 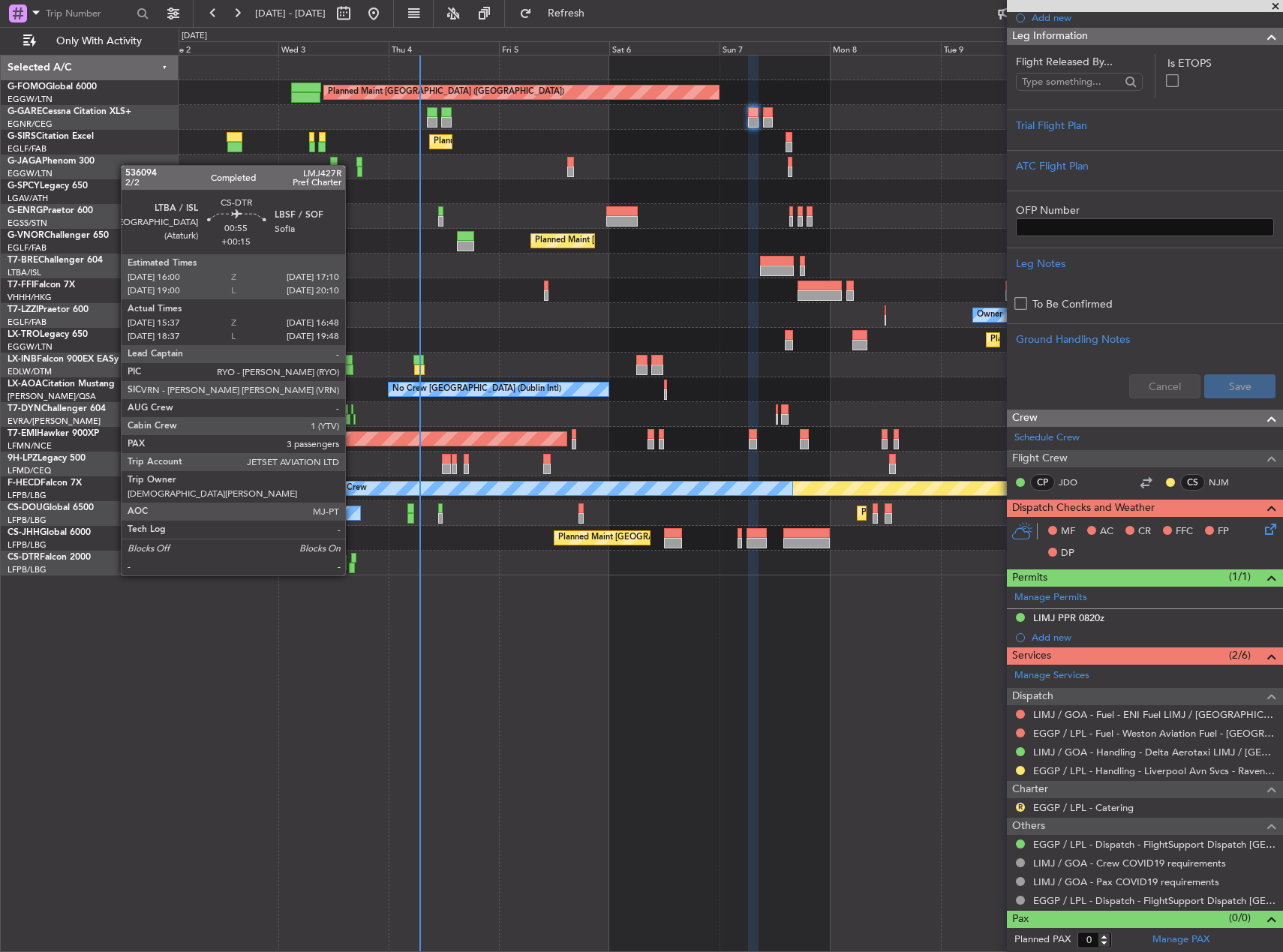 What do you see at coordinates (1071, 82) in the screenshot?
I see `input: Type something...` at bounding box center [1071, 82].